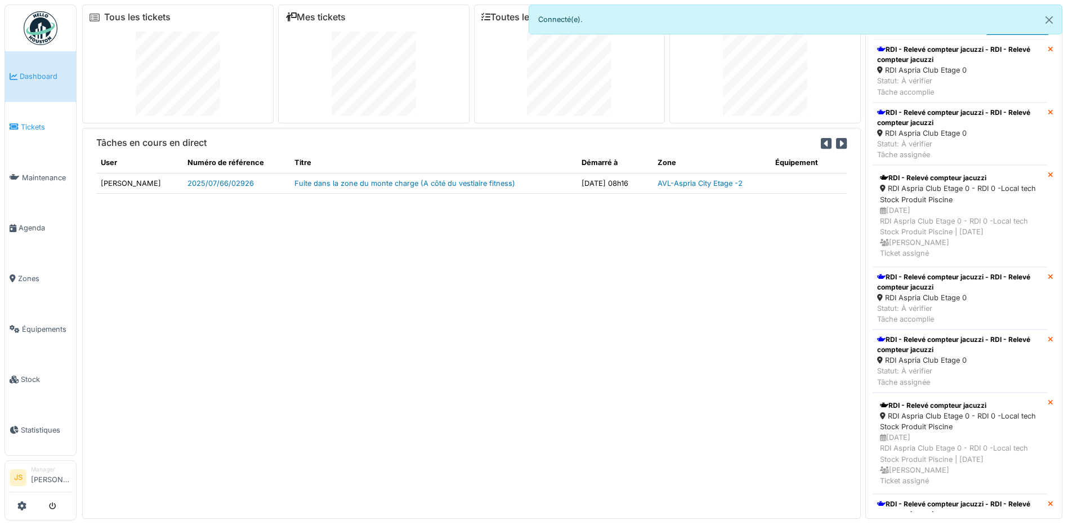  What do you see at coordinates (109, 162) in the screenshot?
I see `span: translation missing: fr.shared.user` at bounding box center [109, 162].